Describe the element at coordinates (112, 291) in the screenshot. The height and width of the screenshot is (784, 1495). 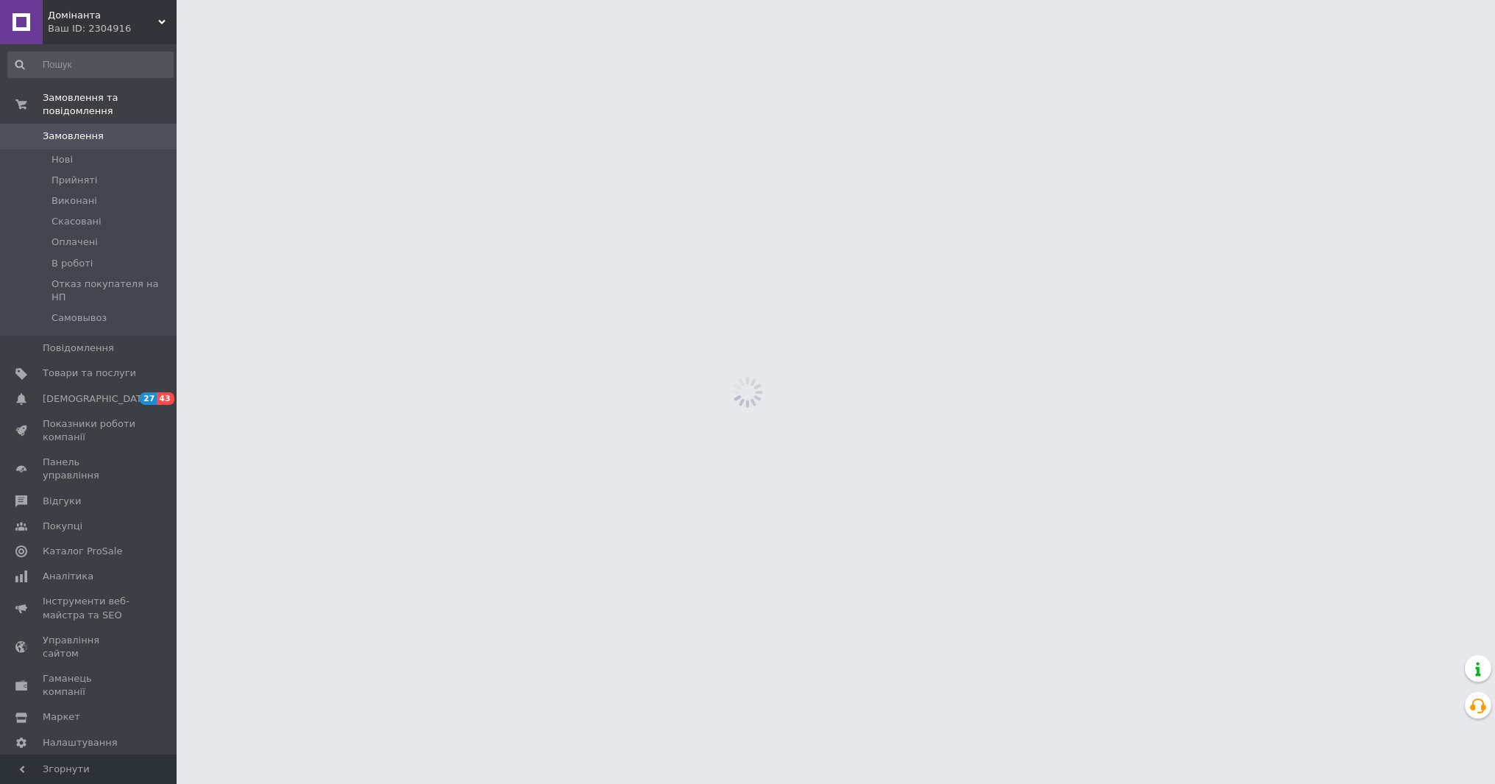
I see `span: Отказ покупателя на НП` at that location.